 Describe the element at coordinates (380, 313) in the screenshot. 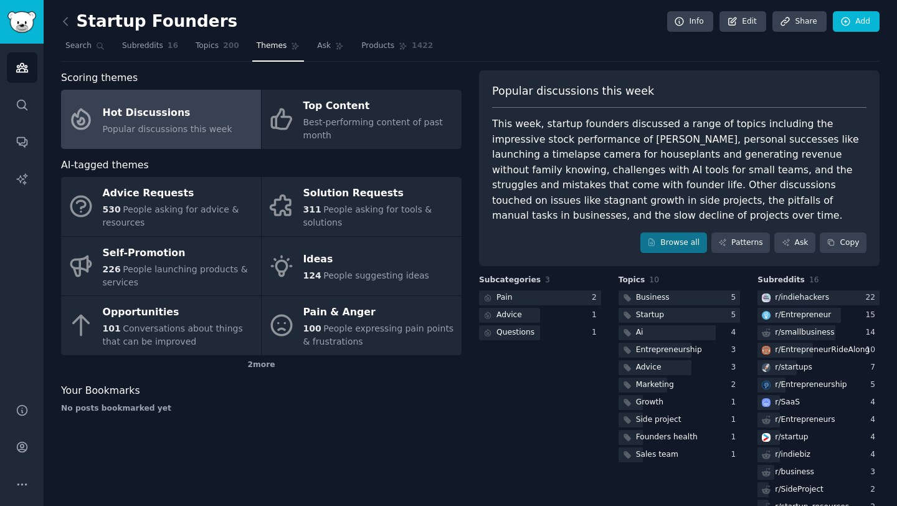

I see `div: Pain & Anger` at that location.